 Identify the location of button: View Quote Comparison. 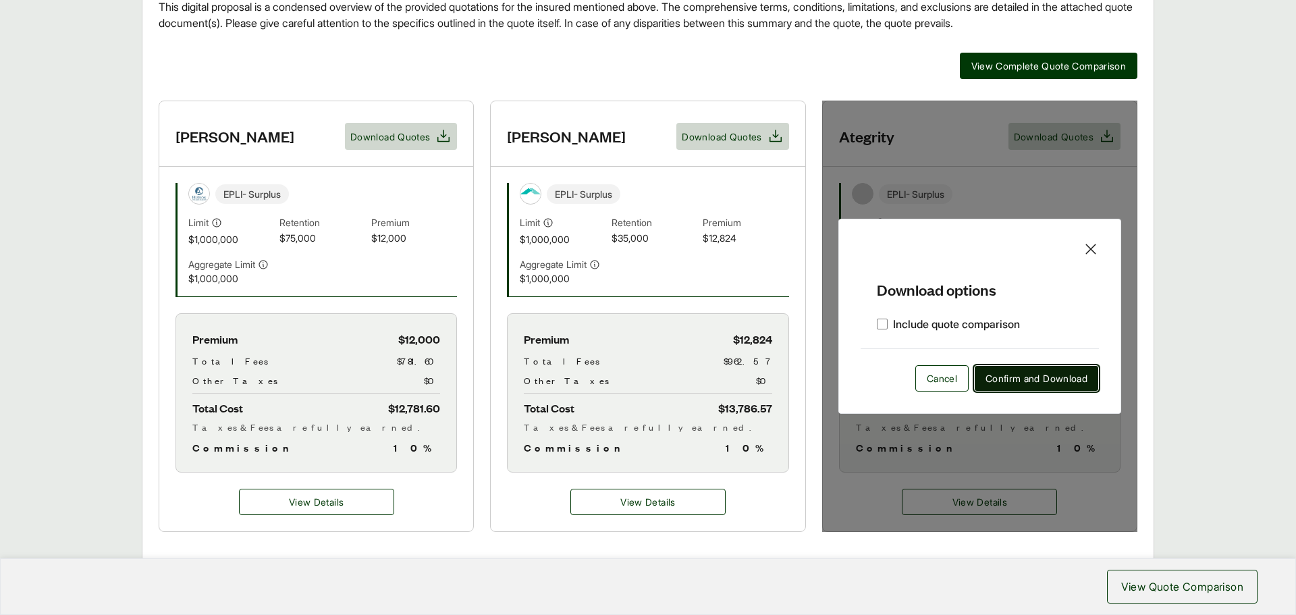
(1182, 587).